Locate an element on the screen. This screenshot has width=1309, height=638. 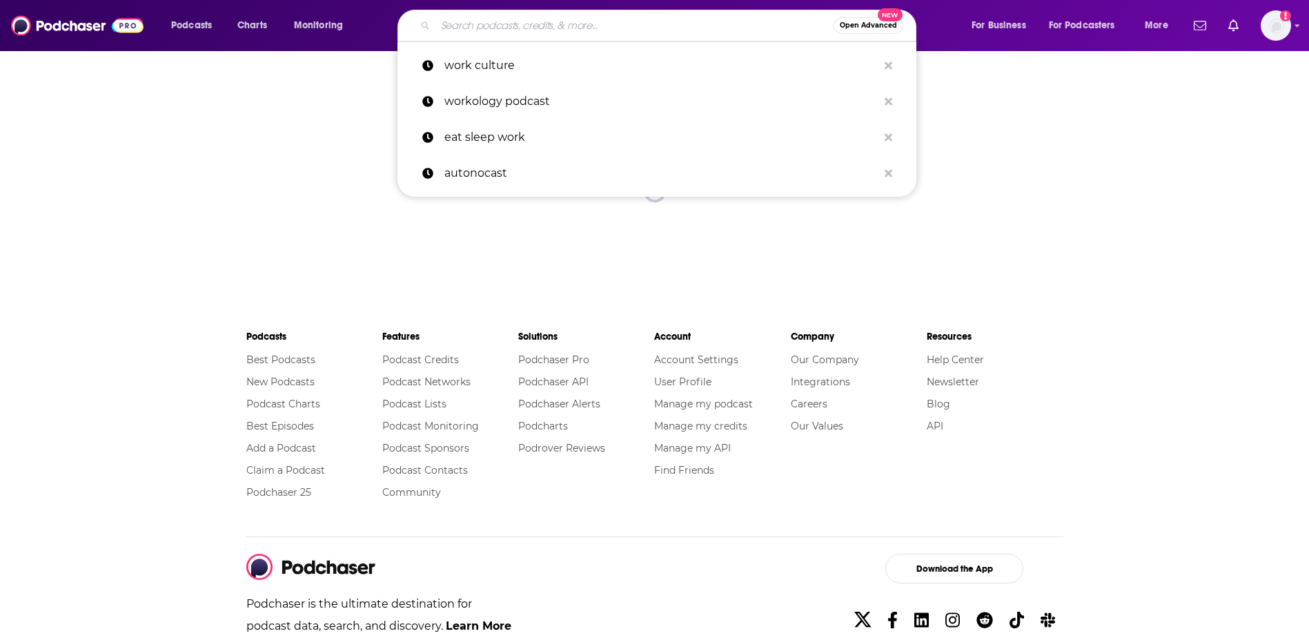
span: More is located at coordinates (1157, 26).